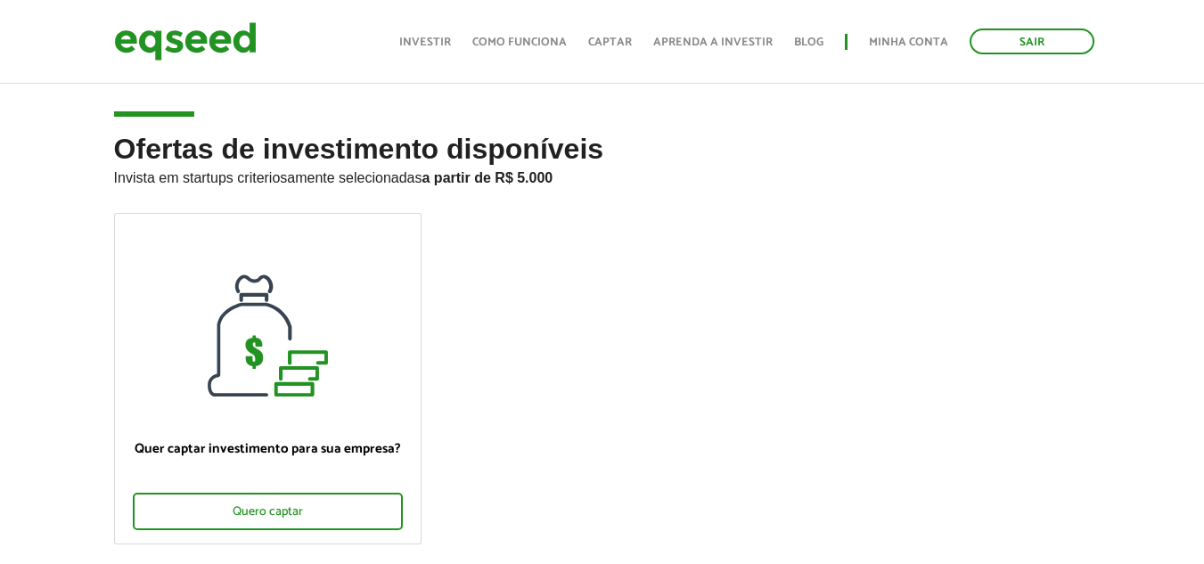 Image resolution: width=1204 pixels, height=564 pixels. What do you see at coordinates (602, 173) in the screenshot?
I see `h2: Ofertas de investimento disponíveis` at bounding box center [602, 173].